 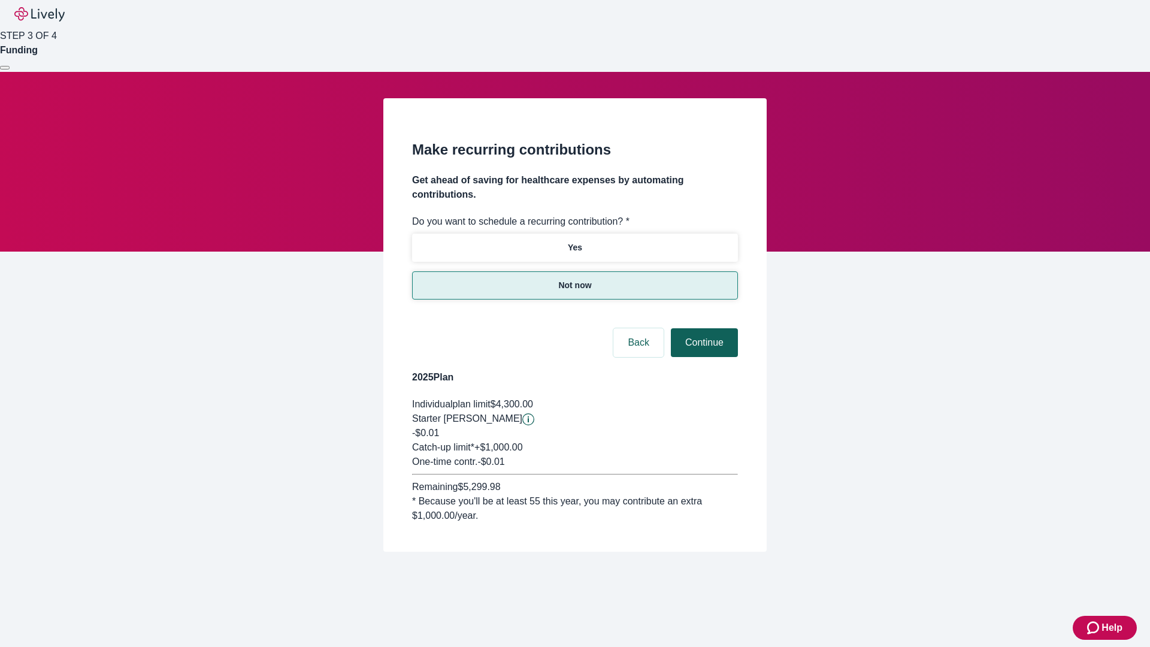 What do you see at coordinates (511, 404) in the screenshot?
I see `span: $4,300.00` at bounding box center [511, 404].